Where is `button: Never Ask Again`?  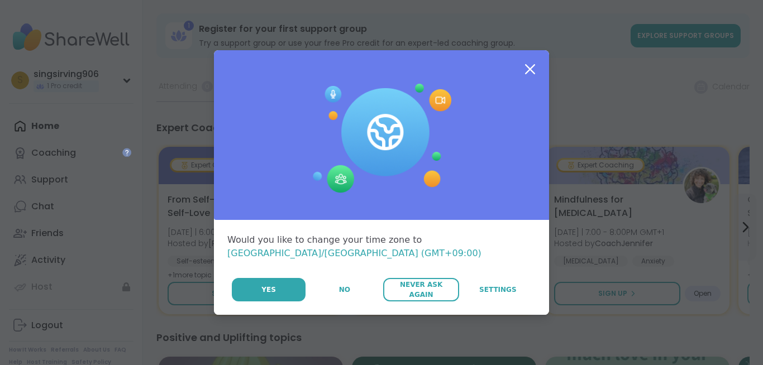 button: Never Ask Again is located at coordinates (421, 290).